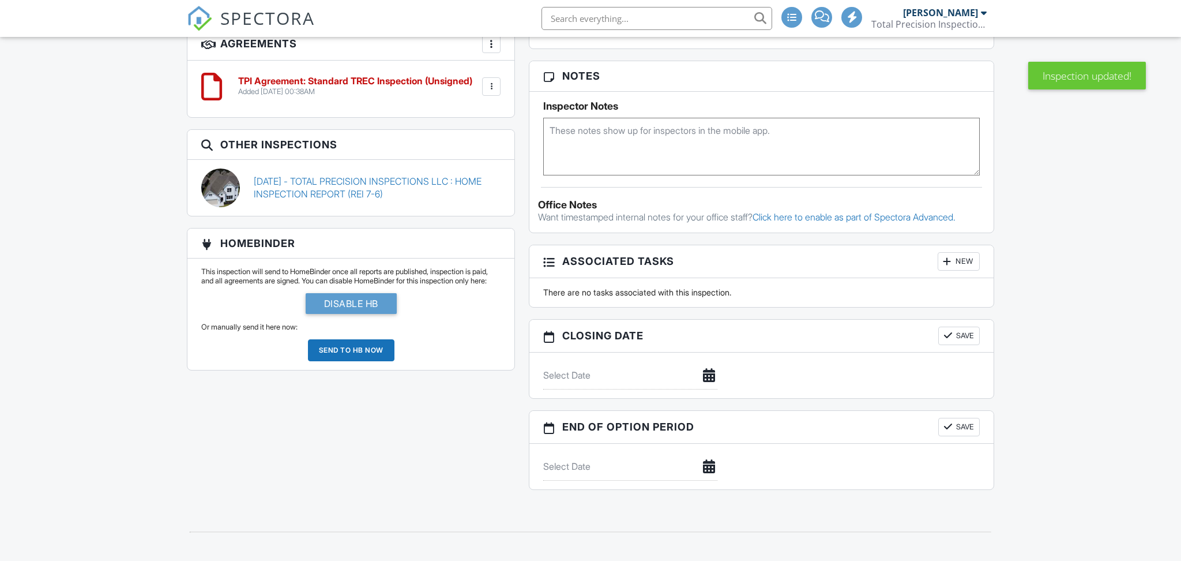  What do you see at coordinates (959, 261) in the screenshot?
I see `div: New` at bounding box center [959, 261].